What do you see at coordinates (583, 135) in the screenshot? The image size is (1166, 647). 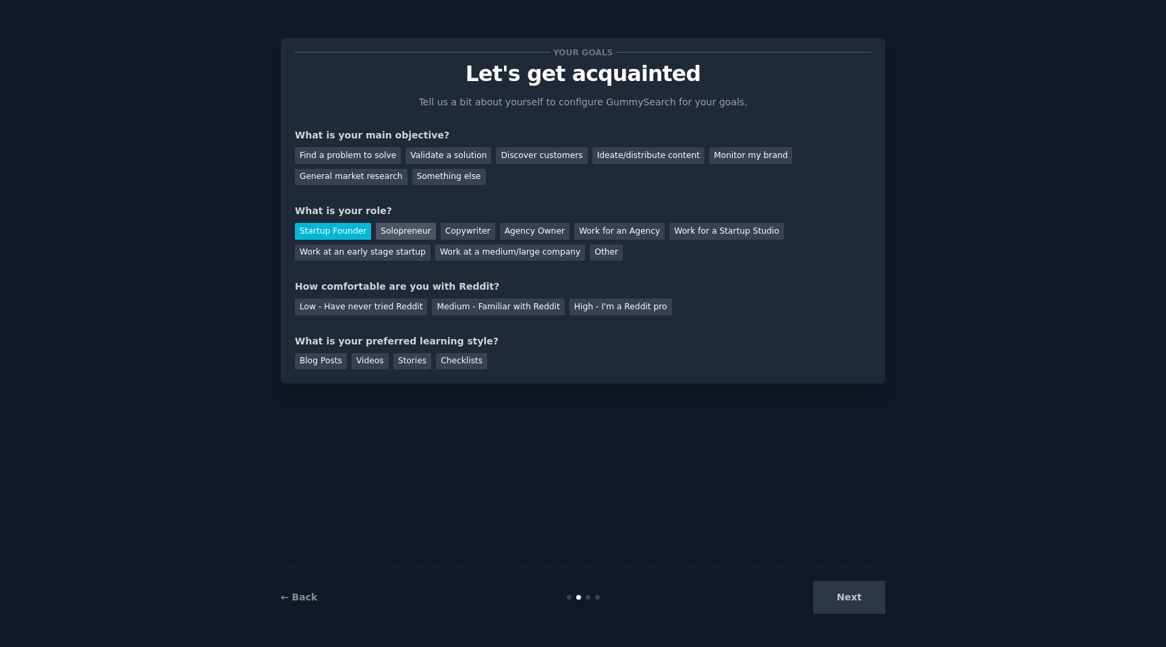 I see `div: What is your main objective?` at bounding box center [583, 135].